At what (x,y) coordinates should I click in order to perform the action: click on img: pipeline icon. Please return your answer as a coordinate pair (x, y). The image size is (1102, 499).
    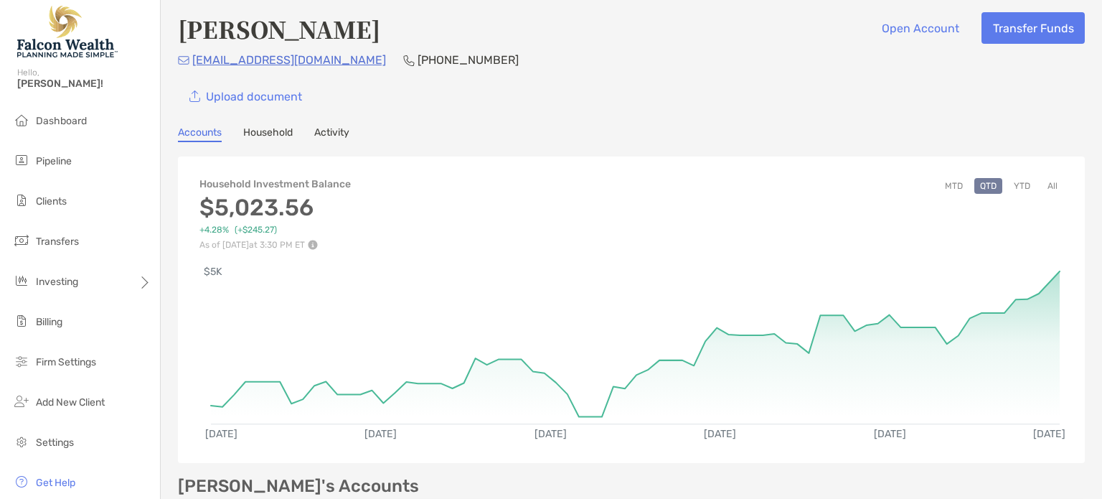
    Looking at the image, I should click on (22, 160).